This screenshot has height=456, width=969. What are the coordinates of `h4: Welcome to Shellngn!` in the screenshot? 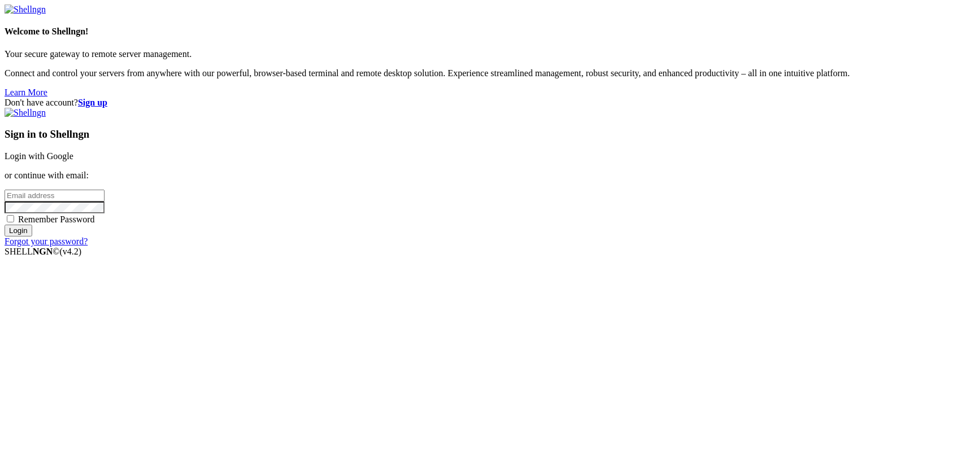 It's located at (484, 32).